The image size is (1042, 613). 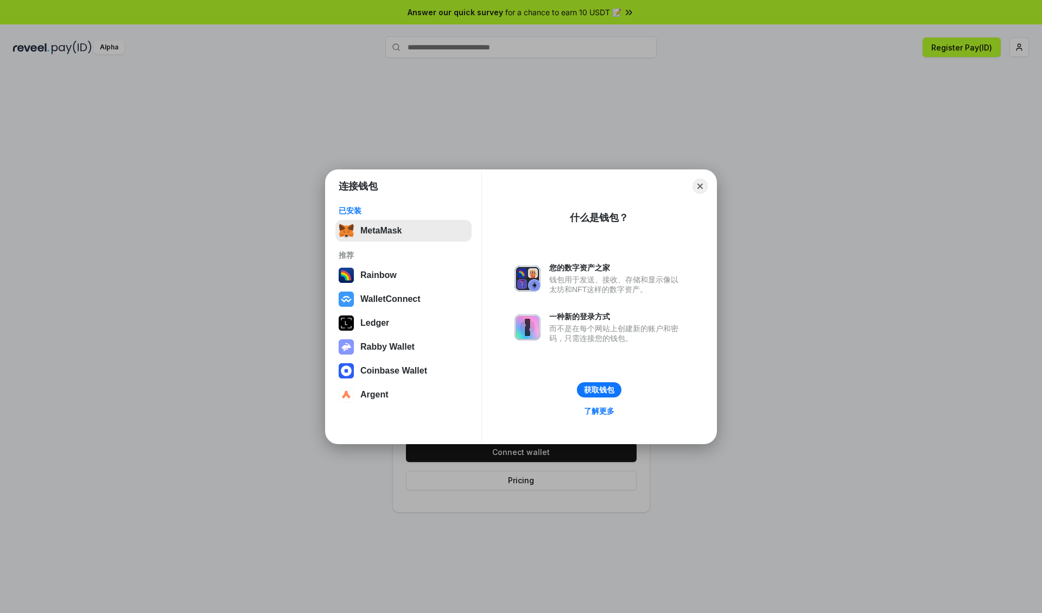 I want to click on div: 钱包用于发送、接收、存储和显示像以太坊和NFT这样的数字资产。, so click(x=617, y=284).